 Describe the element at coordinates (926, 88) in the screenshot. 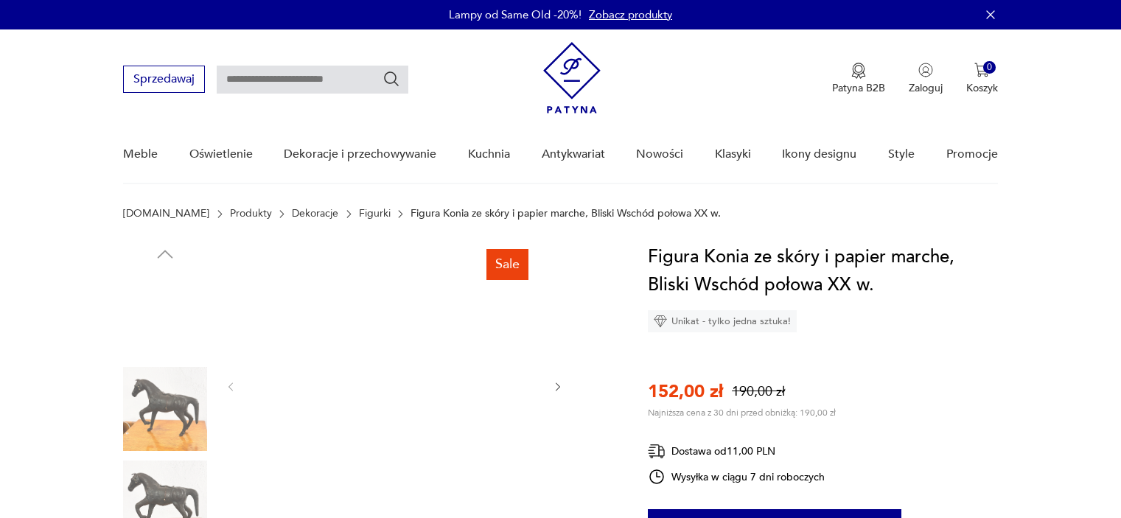

I see `p: Zaloguj` at that location.